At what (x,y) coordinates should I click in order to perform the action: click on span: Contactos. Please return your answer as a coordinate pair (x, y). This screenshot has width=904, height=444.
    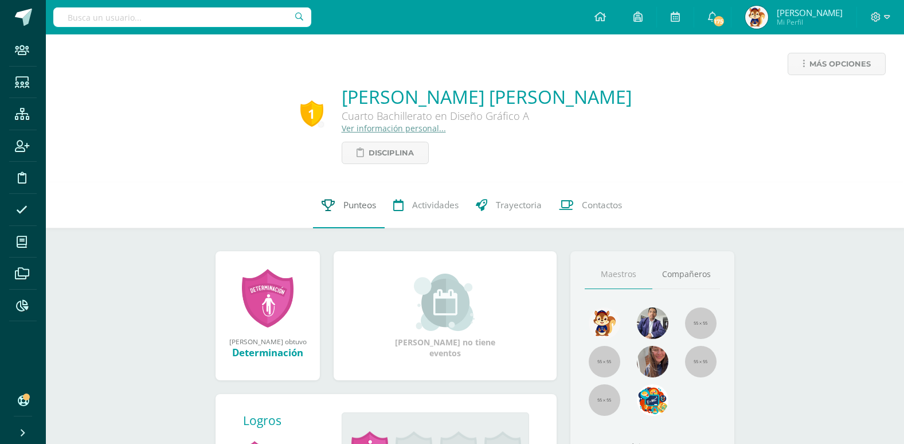
    Looking at the image, I should click on (602, 205).